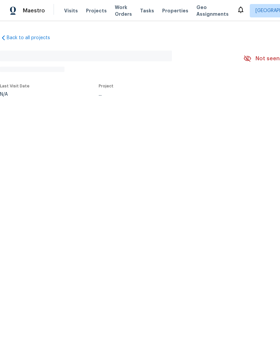 Image resolution: width=280 pixels, height=360 pixels. Describe the element at coordinates (212, 11) in the screenshot. I see `span: Geo Assignments` at that location.